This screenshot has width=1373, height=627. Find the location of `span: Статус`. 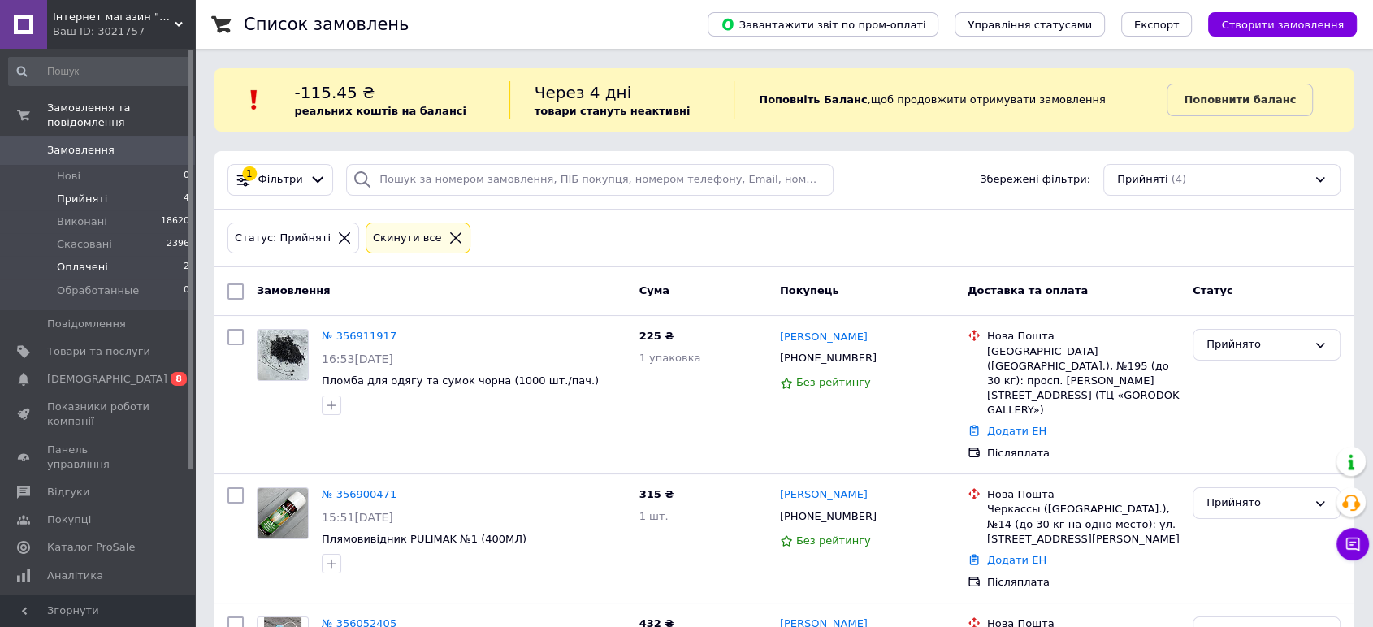

span: Статус is located at coordinates (1213, 290).